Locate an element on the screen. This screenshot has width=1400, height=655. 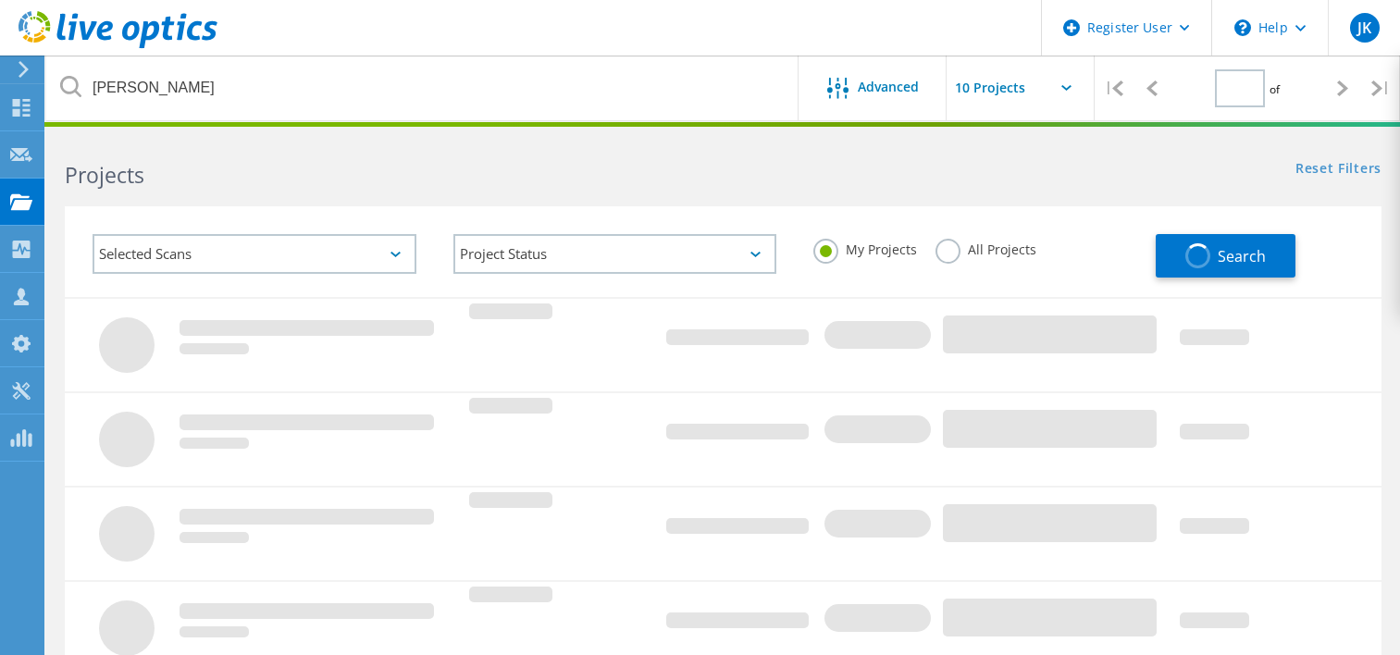
div: Project Status is located at coordinates (615, 254).